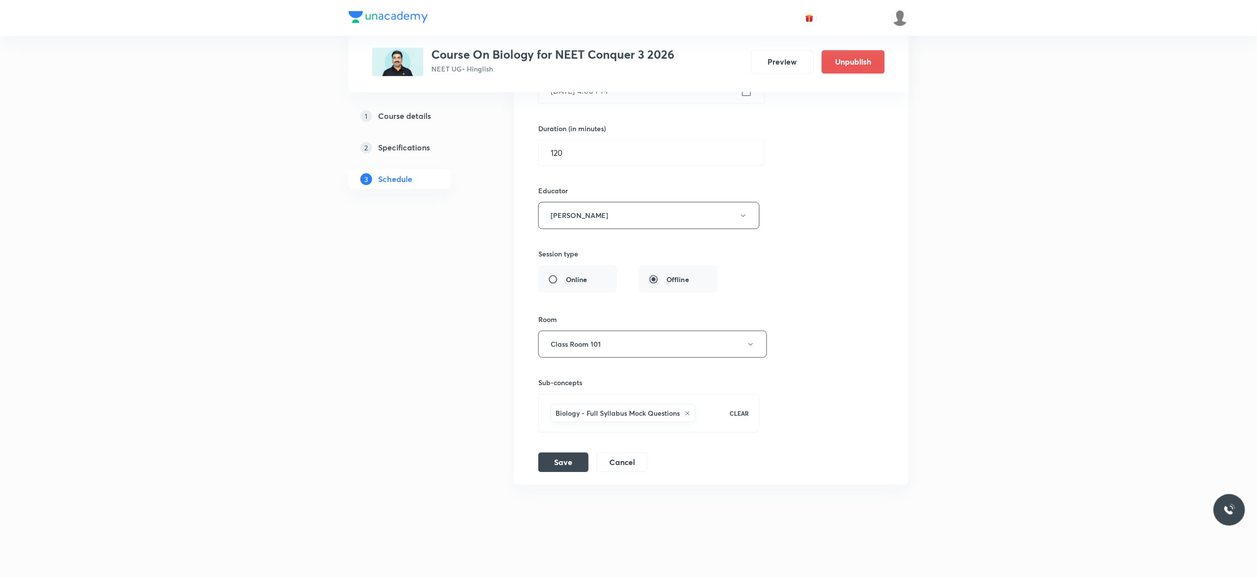  I want to click on img: Anuruddha Kumar, so click(900, 18).